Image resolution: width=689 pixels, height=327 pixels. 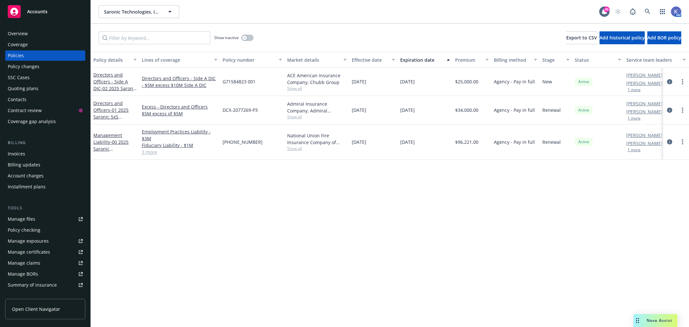 I want to click on input: Filter by keyword..., so click(x=154, y=38).